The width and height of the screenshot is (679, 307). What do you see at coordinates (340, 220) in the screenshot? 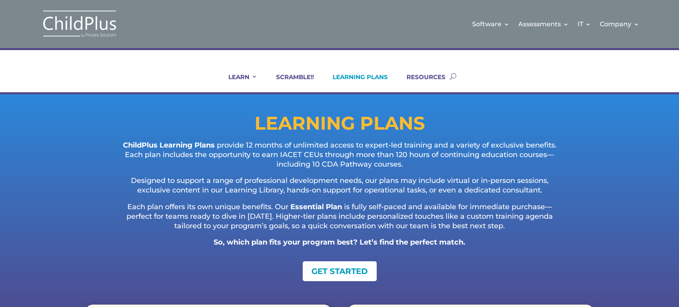
I see `p: Each plan offers its own unique benefits. Our is fully self-paced and available for immediate pur...` at bounding box center [340, 220].